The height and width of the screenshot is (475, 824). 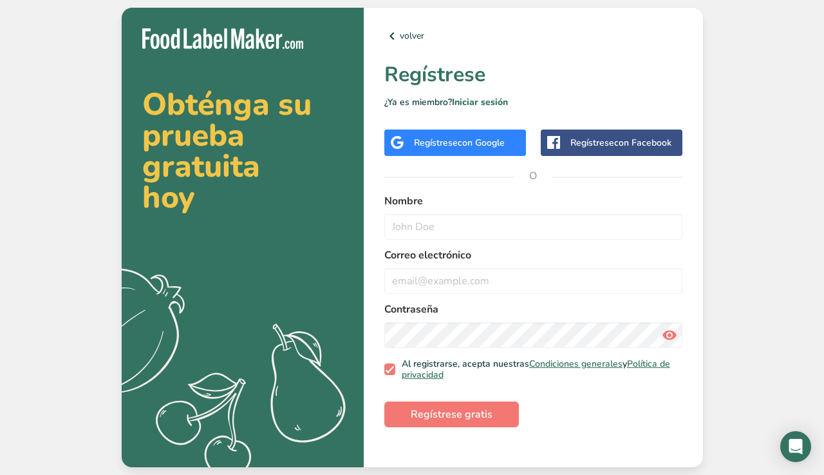 What do you see at coordinates (533, 227) in the screenshot?
I see `input: John Doe` at bounding box center [533, 227].